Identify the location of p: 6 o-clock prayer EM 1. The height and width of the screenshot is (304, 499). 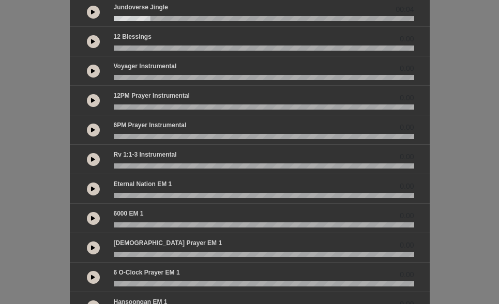
(147, 272).